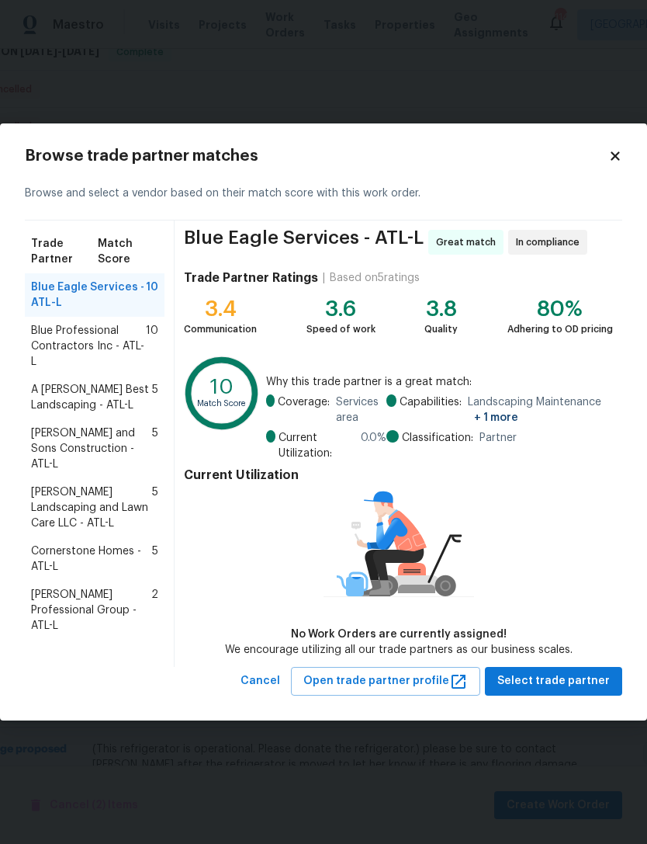  What do you see at coordinates (560, 309) in the screenshot?
I see `div: 80%` at bounding box center [560, 309].